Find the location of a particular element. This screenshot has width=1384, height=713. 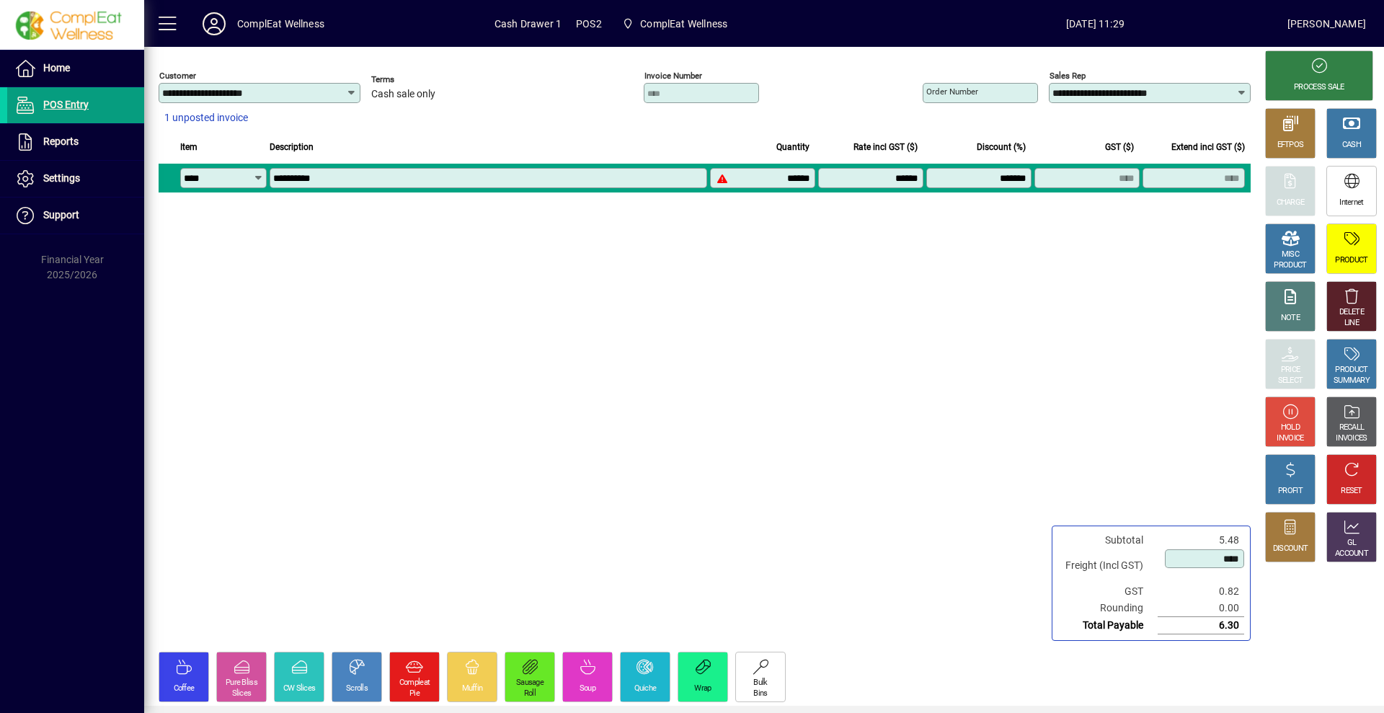

div: RESET is located at coordinates (1351, 491).